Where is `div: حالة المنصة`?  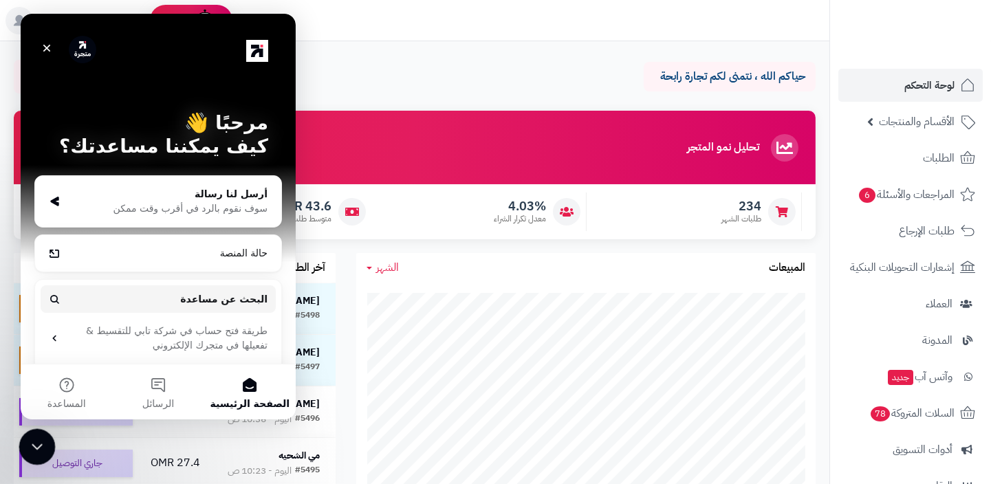
div: حالة المنصة is located at coordinates (146, 239).